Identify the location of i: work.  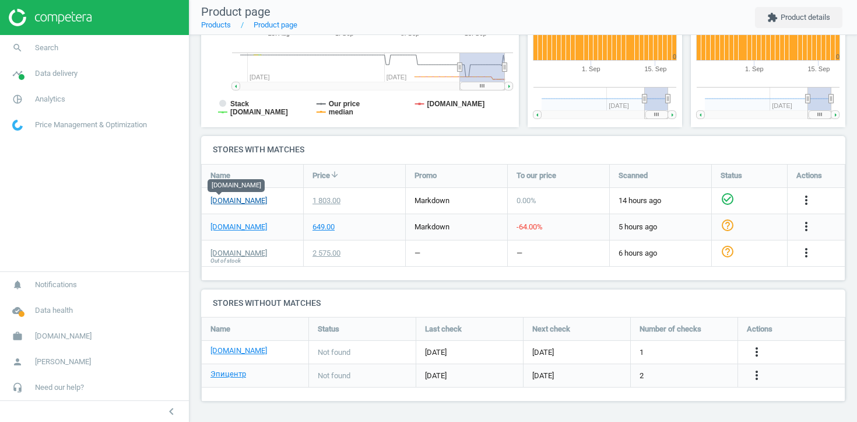
(17, 336).